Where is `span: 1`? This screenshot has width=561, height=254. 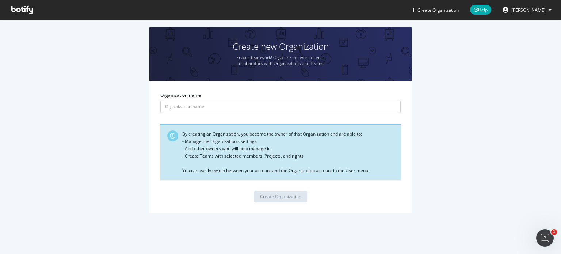 span: 1 is located at coordinates (554, 232).